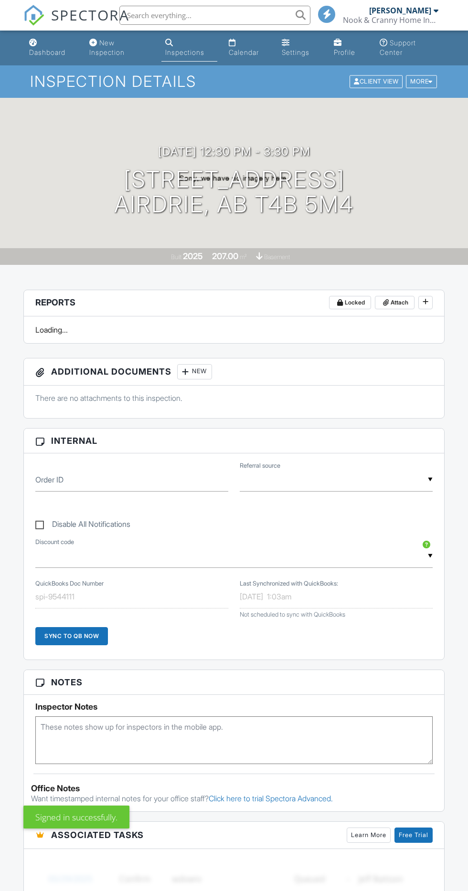  I want to click on label: Disable All Notifications, so click(83, 525).